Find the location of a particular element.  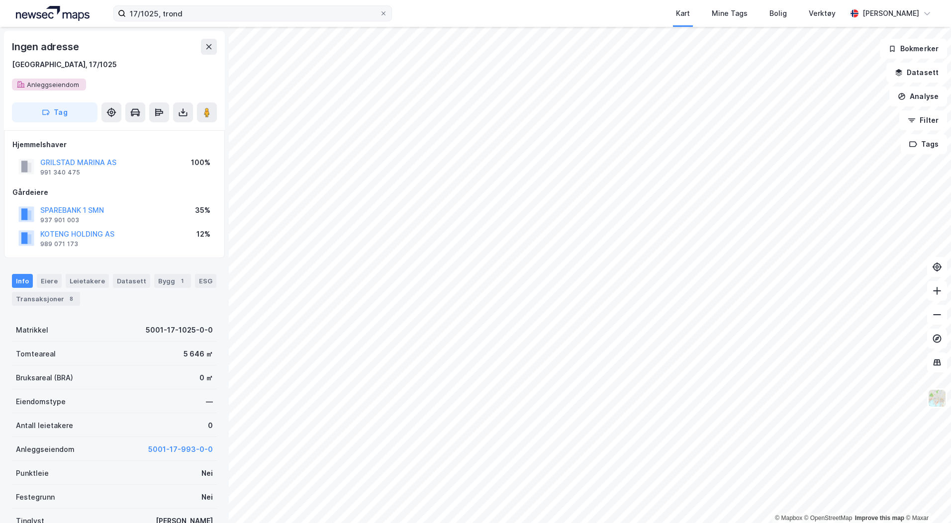

div: Bruksareal (BRA) is located at coordinates (44, 378).